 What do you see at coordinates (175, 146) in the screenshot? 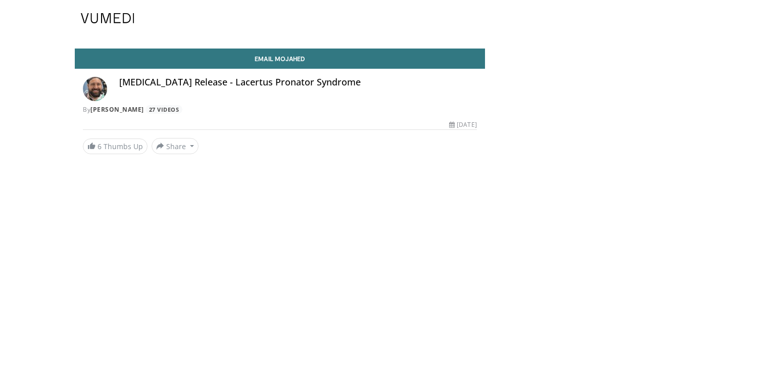
I see `button: Share` at bounding box center [175, 146].